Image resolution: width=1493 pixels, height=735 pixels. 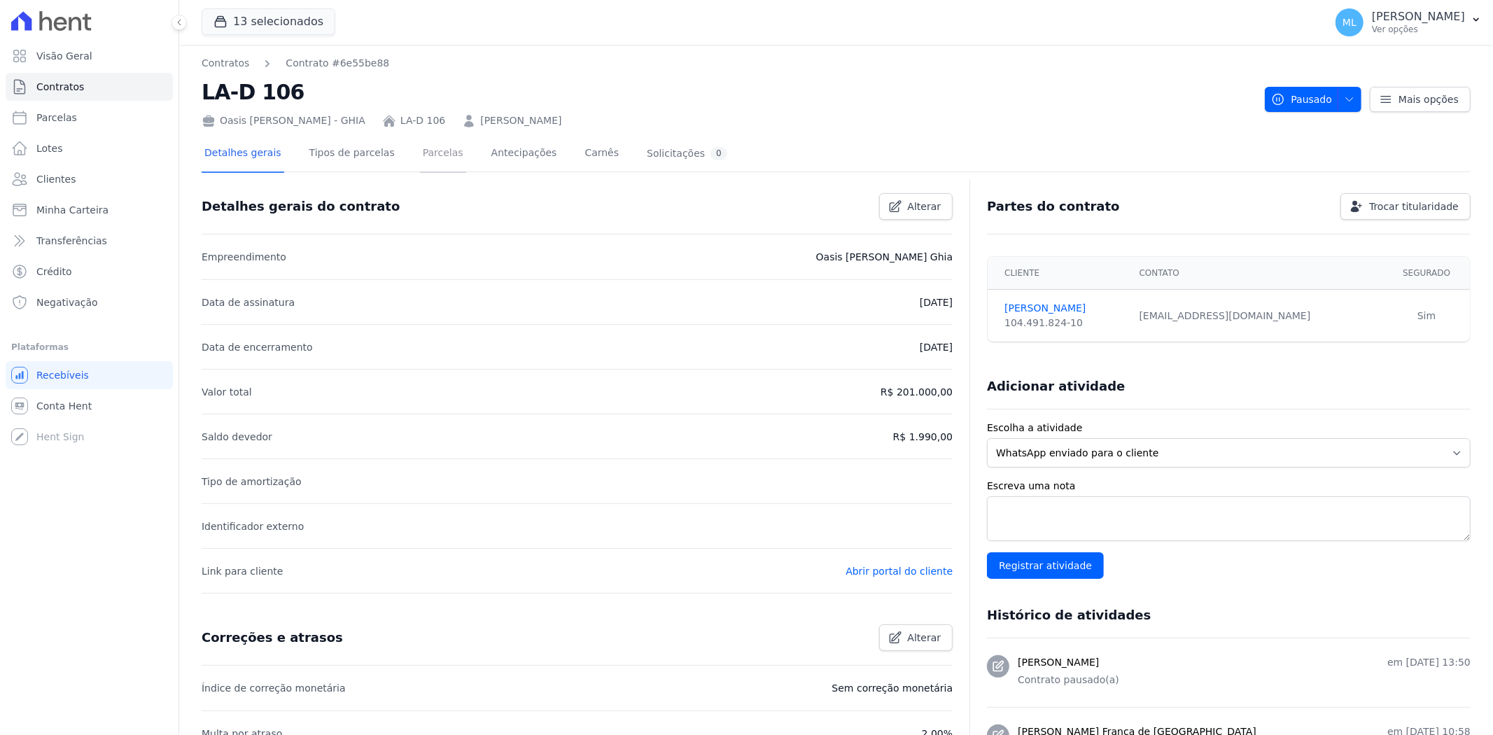 What do you see at coordinates (687, 153) in the screenshot?
I see `div: Solicitações` at bounding box center [687, 153].